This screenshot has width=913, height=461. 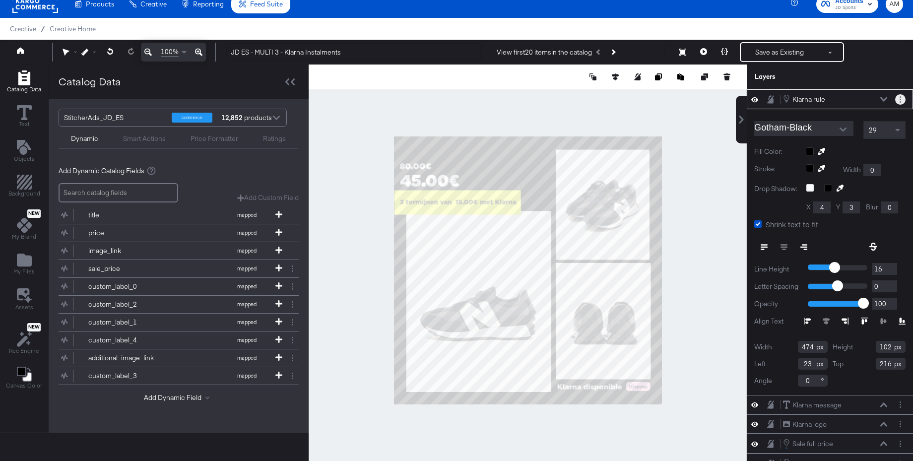 What do you see at coordinates (682, 77) in the screenshot?
I see `button: Paste image` at bounding box center [682, 77].